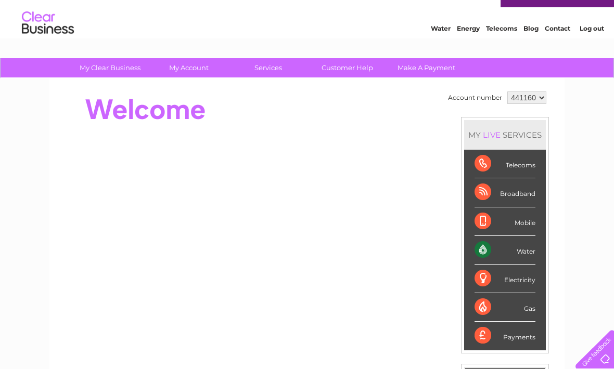 This screenshot has height=369, width=614. What do you see at coordinates (426, 68) in the screenshot?
I see `a: Make A Payment` at bounding box center [426, 68].